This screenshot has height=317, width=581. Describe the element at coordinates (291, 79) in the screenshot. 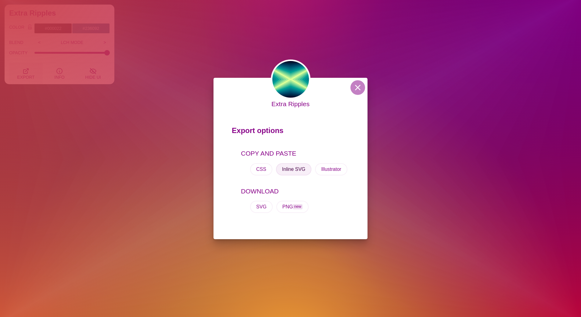

I see `img: x shape background` at that location.